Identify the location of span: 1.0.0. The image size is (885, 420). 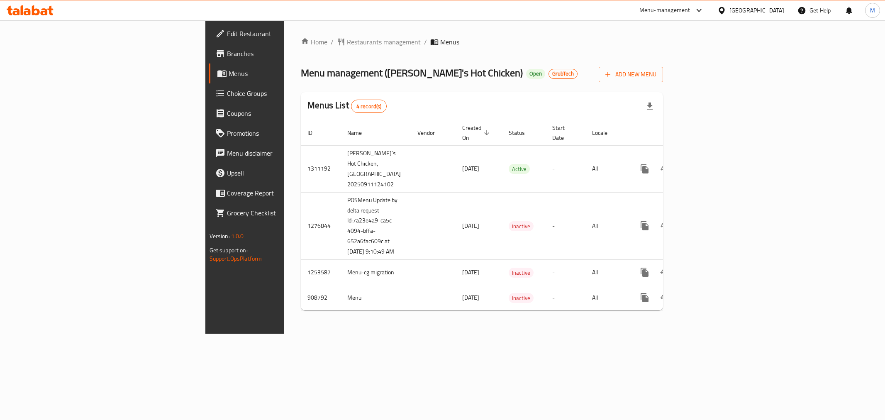
(237, 236).